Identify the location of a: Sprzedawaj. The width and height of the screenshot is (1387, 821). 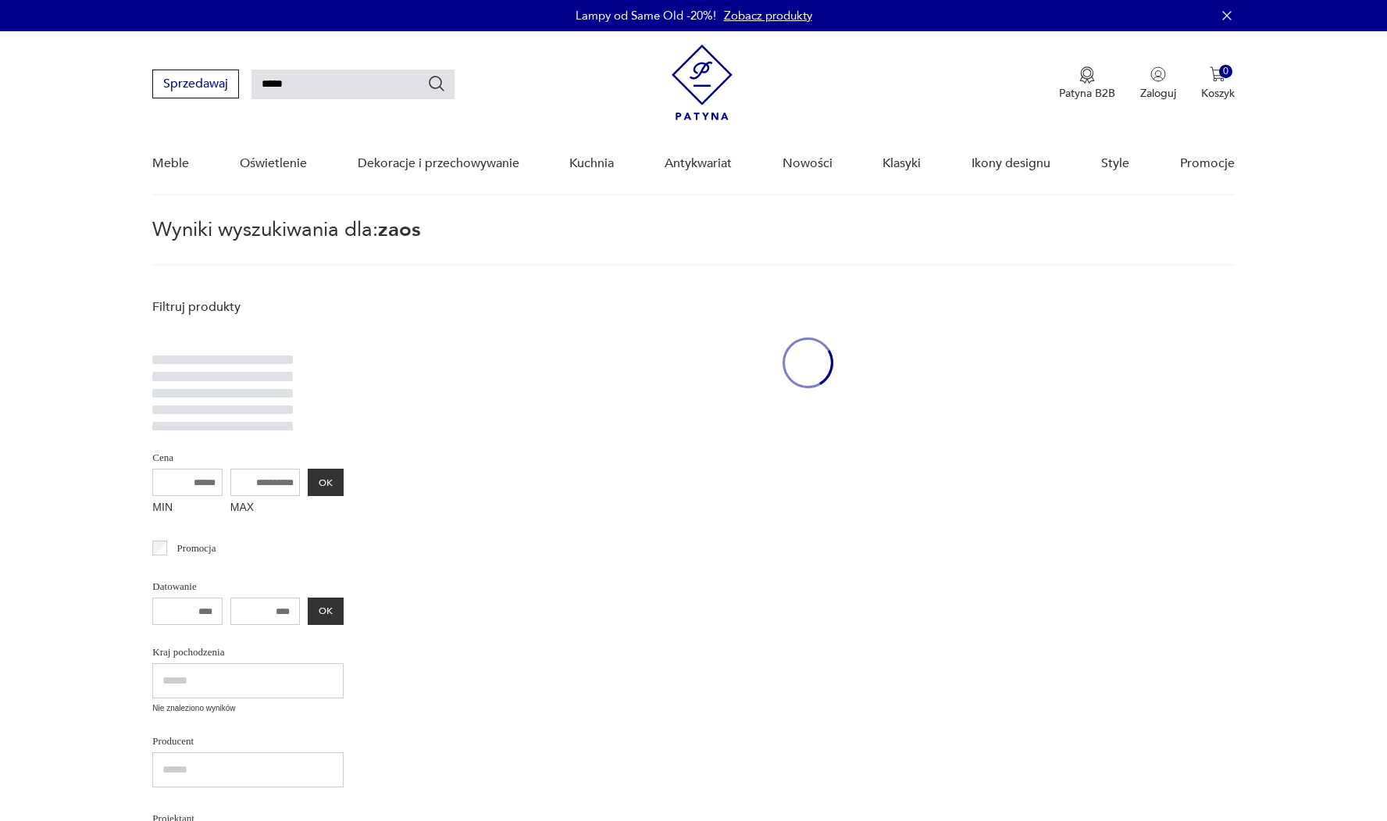
(195, 85).